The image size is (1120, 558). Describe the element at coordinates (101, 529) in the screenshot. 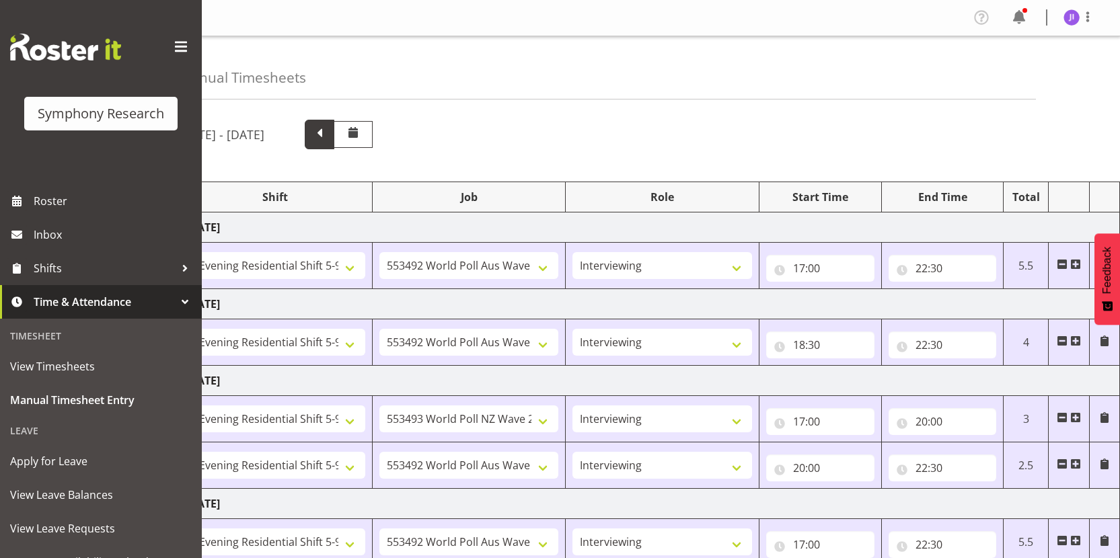

I see `span: View Leave Requests` at that location.